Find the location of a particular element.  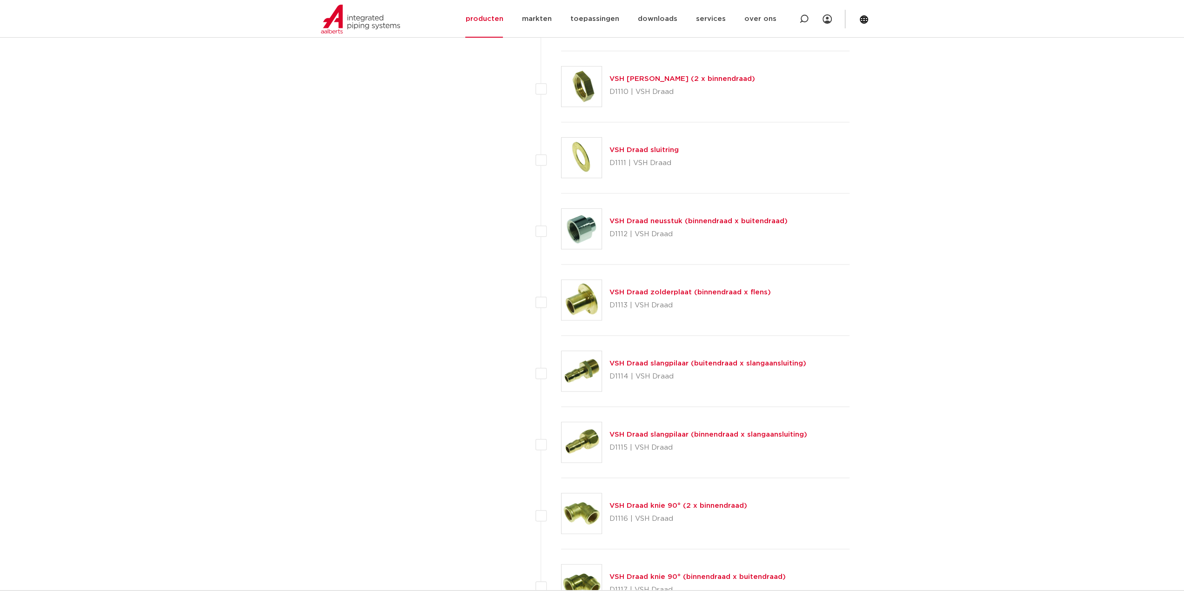

a: VSH Draad slangpilaar (binnendraad x slangaansluiting) is located at coordinates (708, 435).